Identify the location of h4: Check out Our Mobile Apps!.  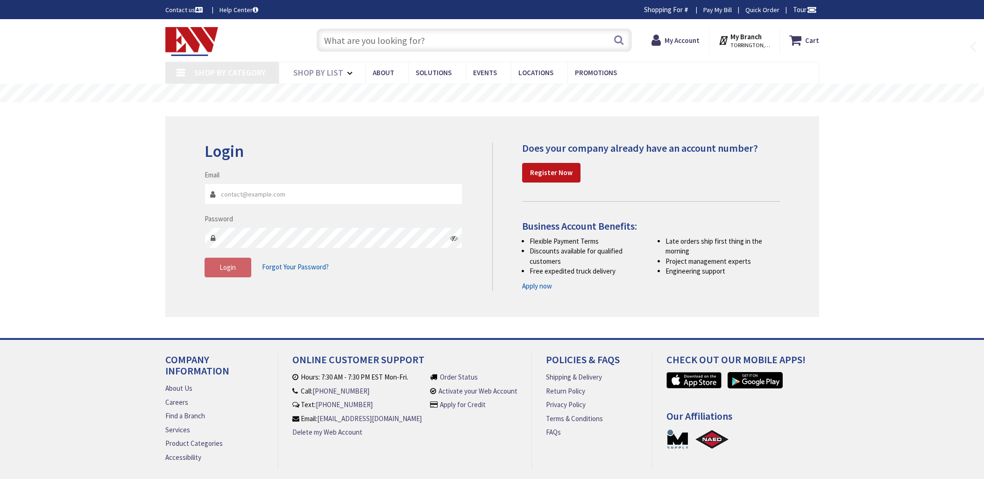
(746, 363).